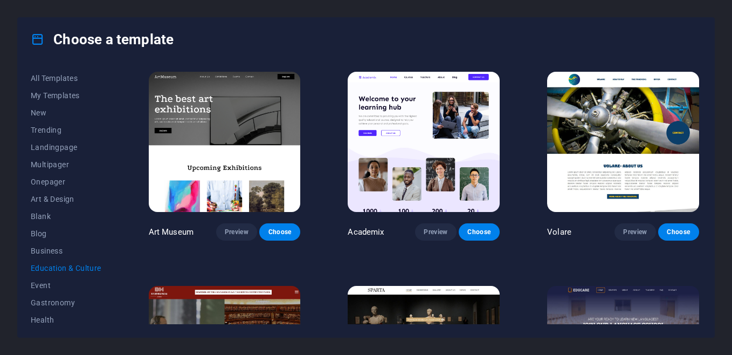  What do you see at coordinates (171, 232) in the screenshot?
I see `p: Art Museum` at bounding box center [171, 232].